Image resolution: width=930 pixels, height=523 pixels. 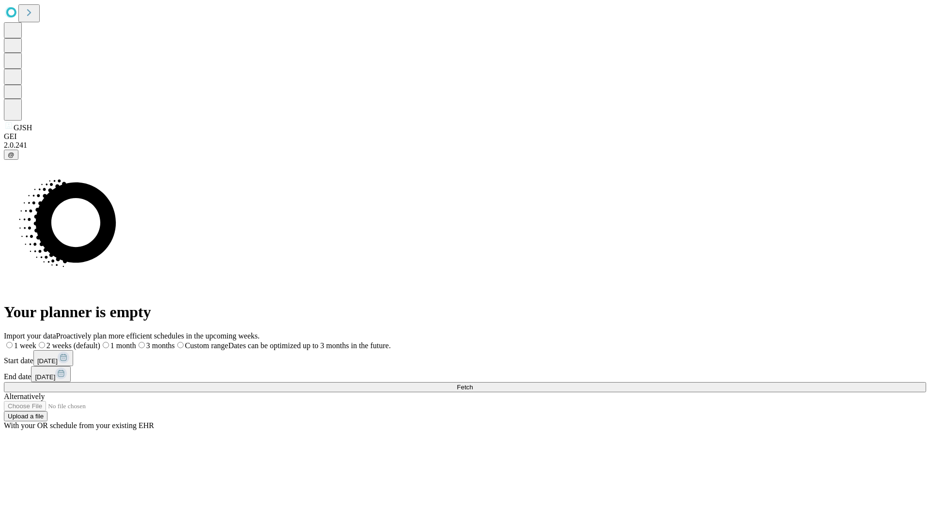 I want to click on div: GEI, so click(x=465, y=137).